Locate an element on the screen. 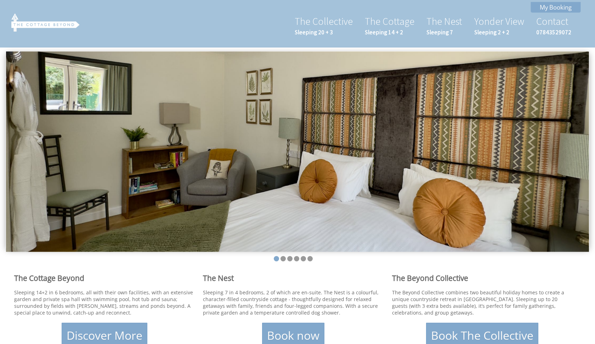 The image size is (595, 344). p: Sleeping 14+2 in 6 bedrooms, all with their own facilities, with an extensive garden and private ... is located at coordinates (104, 302).